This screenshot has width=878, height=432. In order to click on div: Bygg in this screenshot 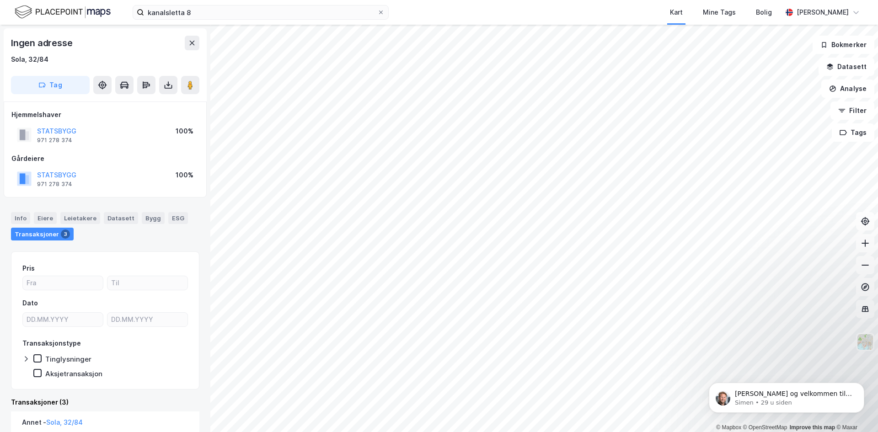, I will do `click(153, 218)`.